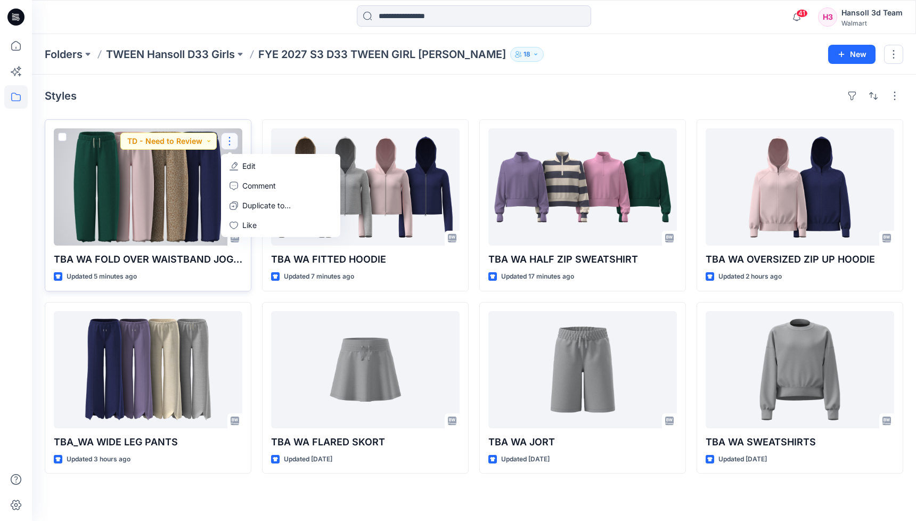 The height and width of the screenshot is (521, 916). I want to click on a: Edit, so click(281, 166).